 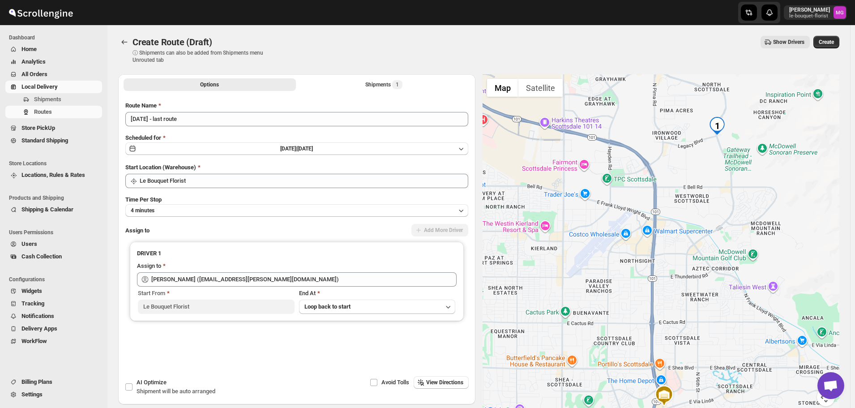 What do you see at coordinates (151, 382) in the screenshot?
I see `span: AI Optimize` at bounding box center [151, 382].